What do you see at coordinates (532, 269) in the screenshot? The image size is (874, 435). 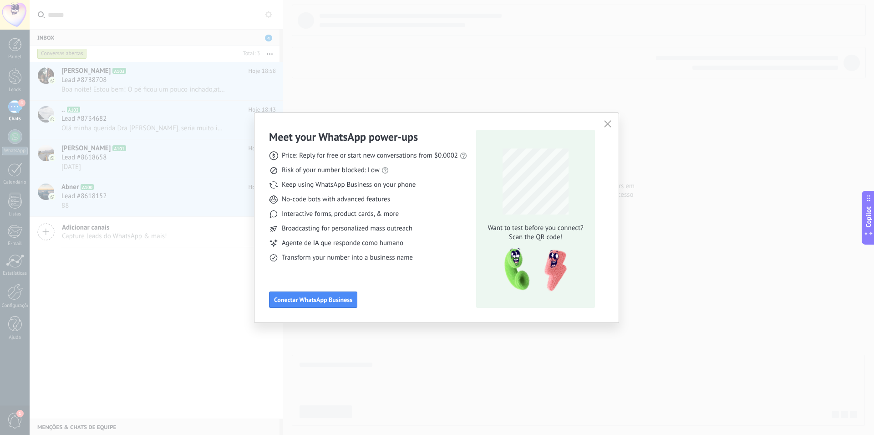 I see `img: qr-pic-1x.png` at bounding box center [532, 269].